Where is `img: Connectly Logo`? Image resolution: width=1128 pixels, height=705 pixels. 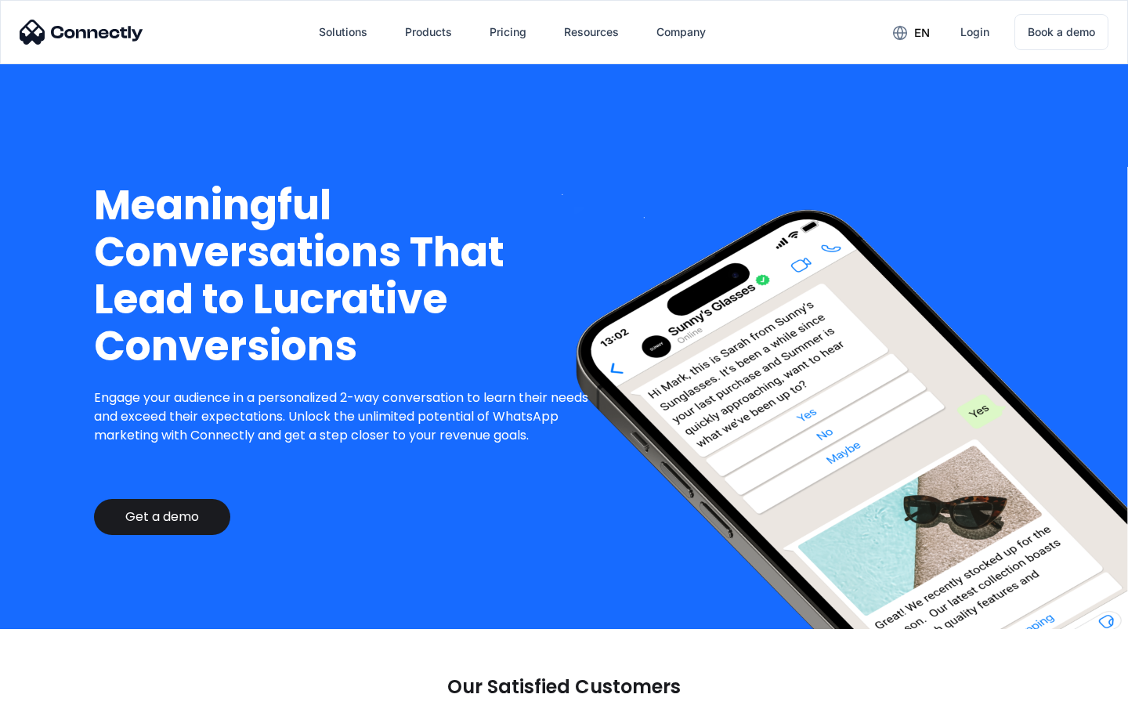
img: Connectly Logo is located at coordinates (81, 32).